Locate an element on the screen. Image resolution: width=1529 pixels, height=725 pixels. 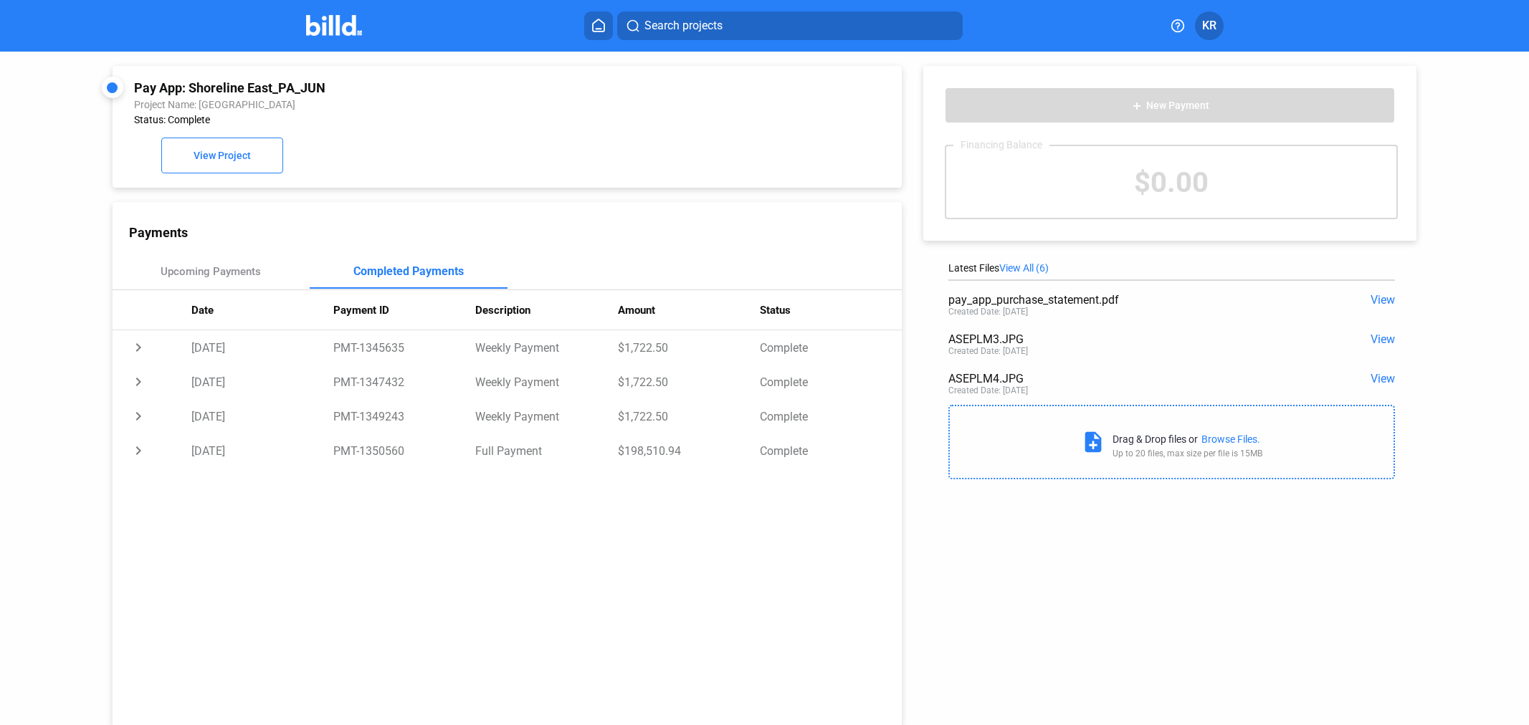
div: Upcoming Payments is located at coordinates (211, 272).